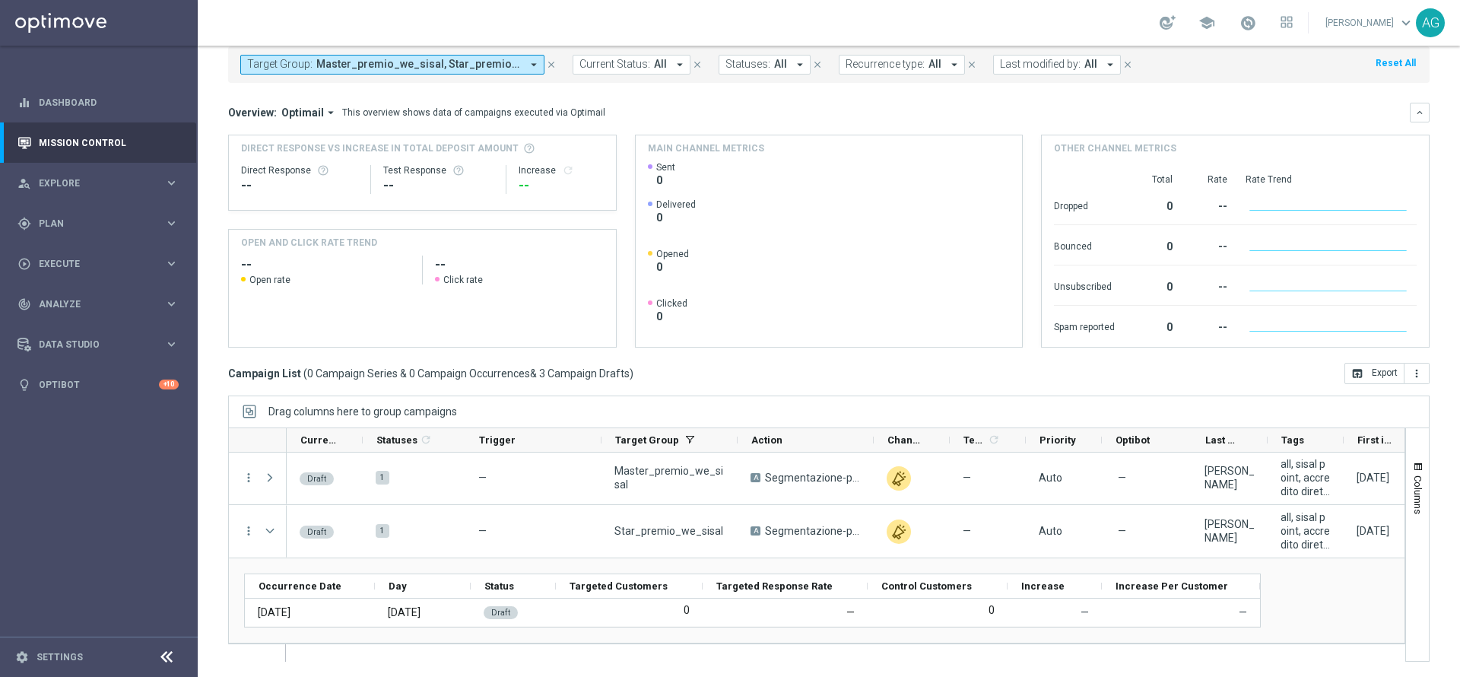 The image size is (1460, 677). I want to click on span: keyboard_arrow_down, so click(1406, 23).